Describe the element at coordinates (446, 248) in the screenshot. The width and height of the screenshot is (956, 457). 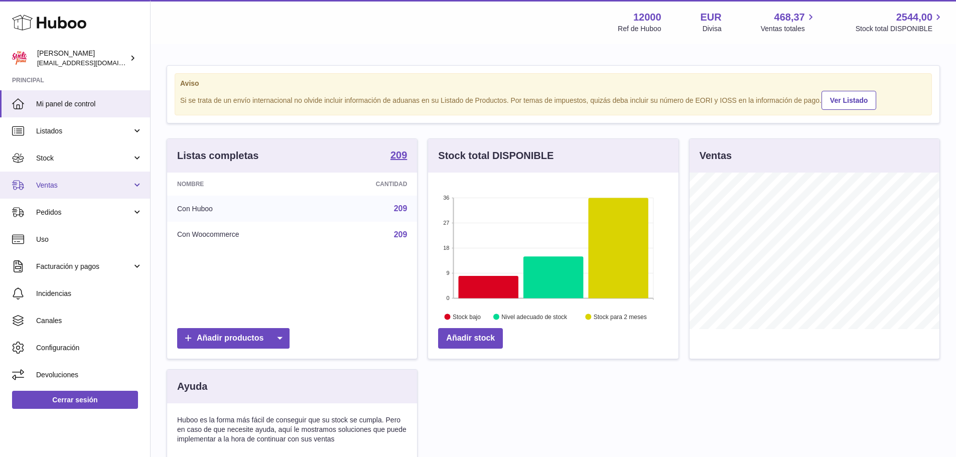
I see `text: 18` at that location.